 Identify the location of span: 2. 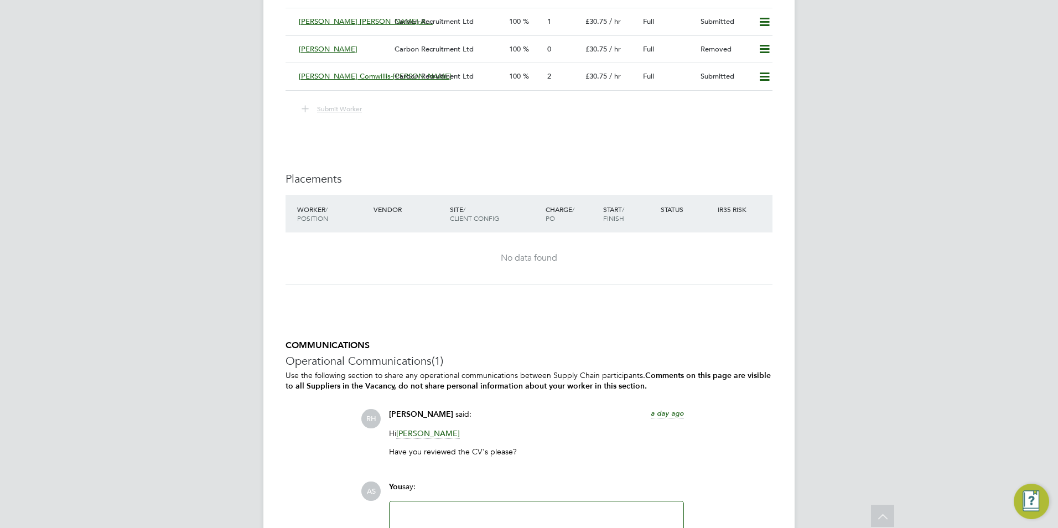
(549, 76).